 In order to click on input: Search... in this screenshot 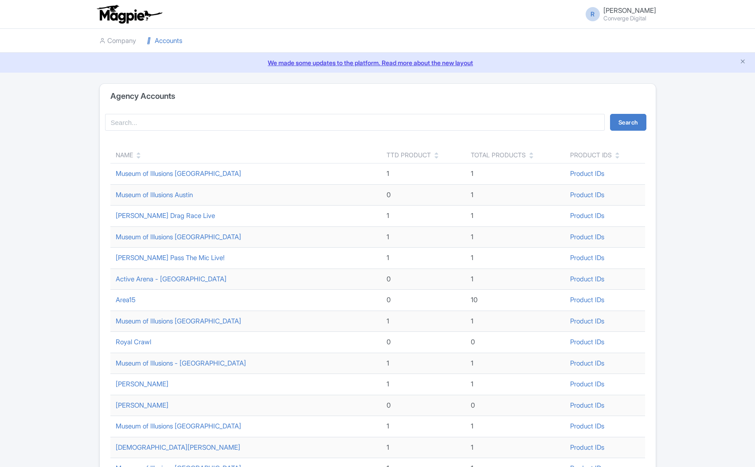, I will do `click(355, 122)`.